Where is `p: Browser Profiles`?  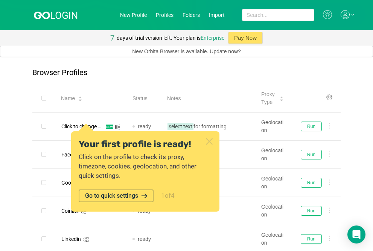 p: Browser Profiles is located at coordinates (60, 73).